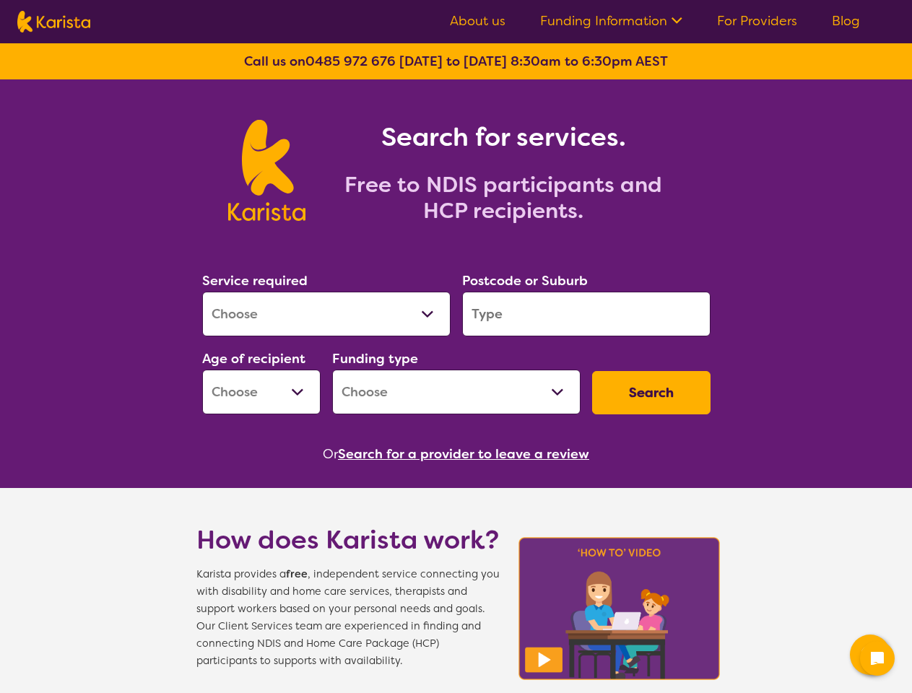 This screenshot has height=693, width=912. I want to click on span: Or, so click(330, 454).